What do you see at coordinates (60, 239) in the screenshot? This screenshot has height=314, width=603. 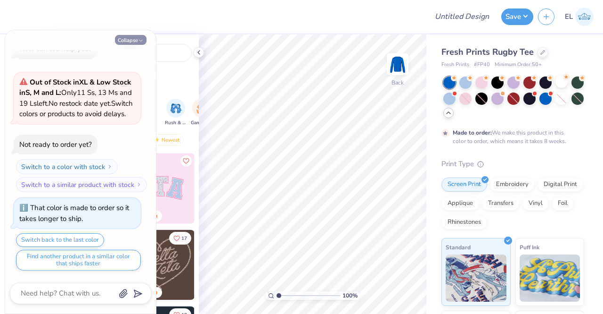 I see `button: Switch back to the last color` at bounding box center [60, 239].